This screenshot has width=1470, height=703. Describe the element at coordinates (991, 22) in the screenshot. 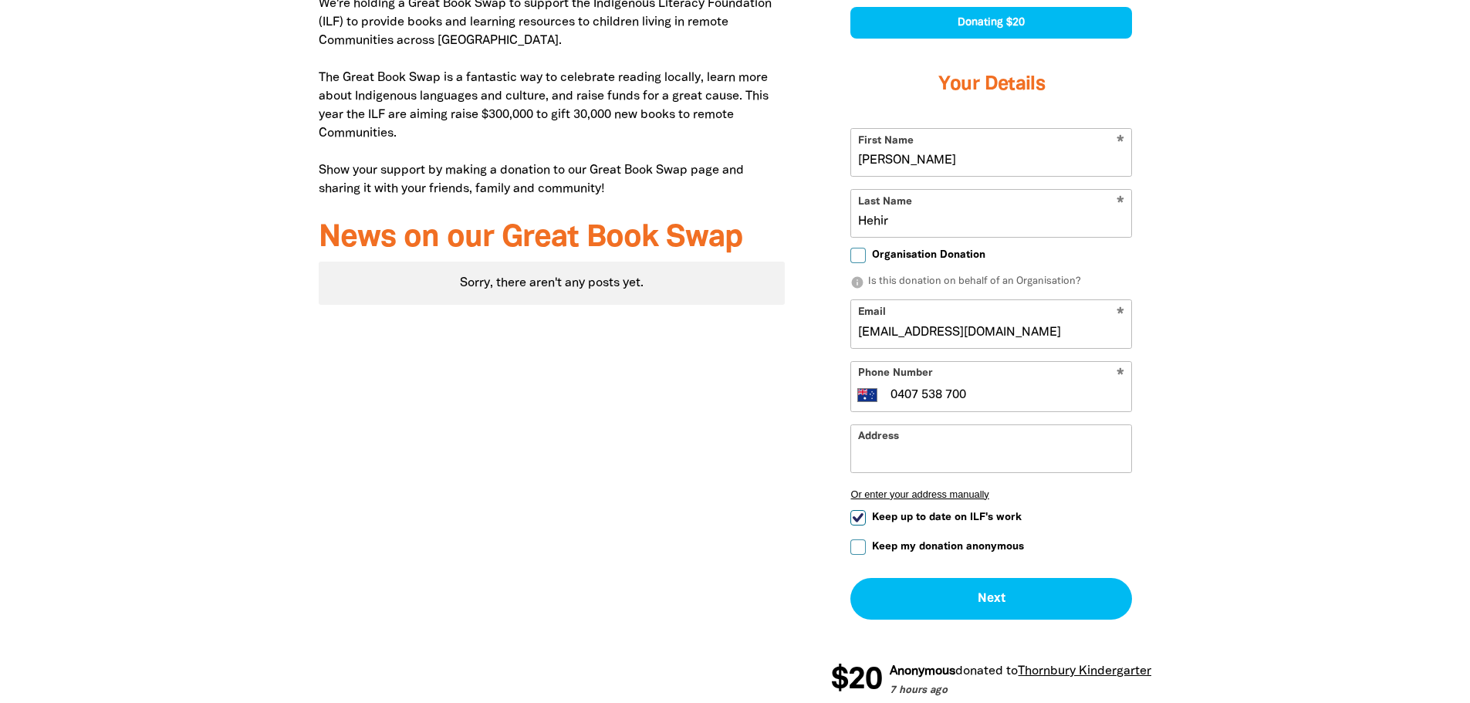

I see `div: Donating $20` at that location.